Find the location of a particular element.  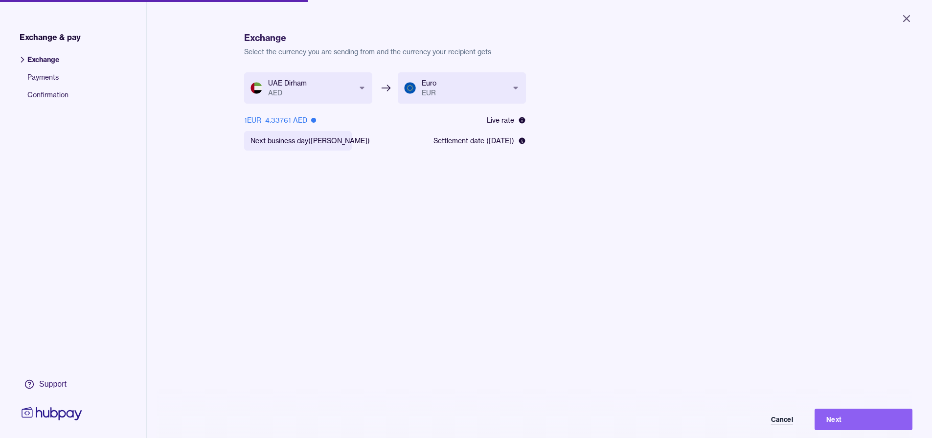

span: Confirmation is located at coordinates (48, 99).